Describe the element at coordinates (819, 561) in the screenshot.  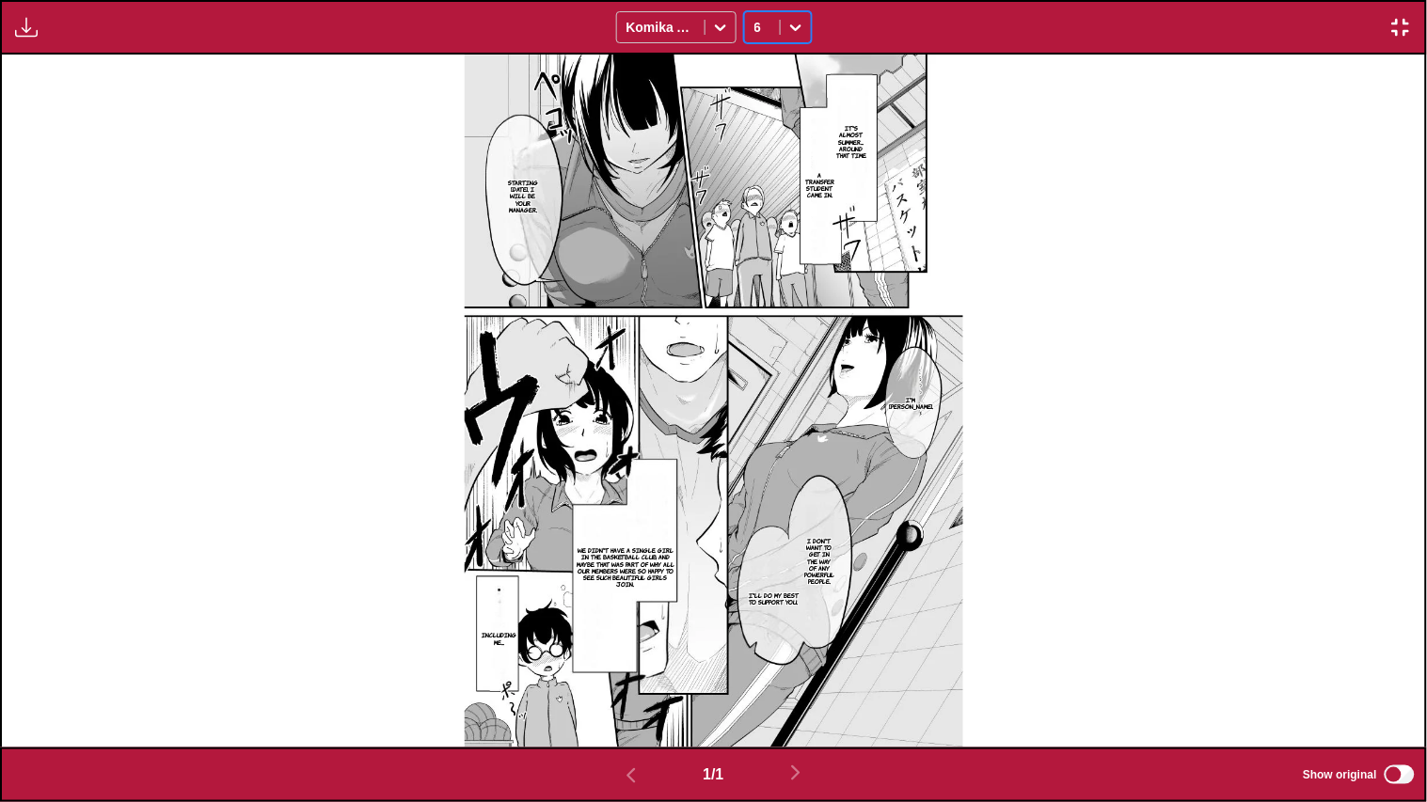
I see `p: I don't want to get in the way of any powerful people.` at that location.